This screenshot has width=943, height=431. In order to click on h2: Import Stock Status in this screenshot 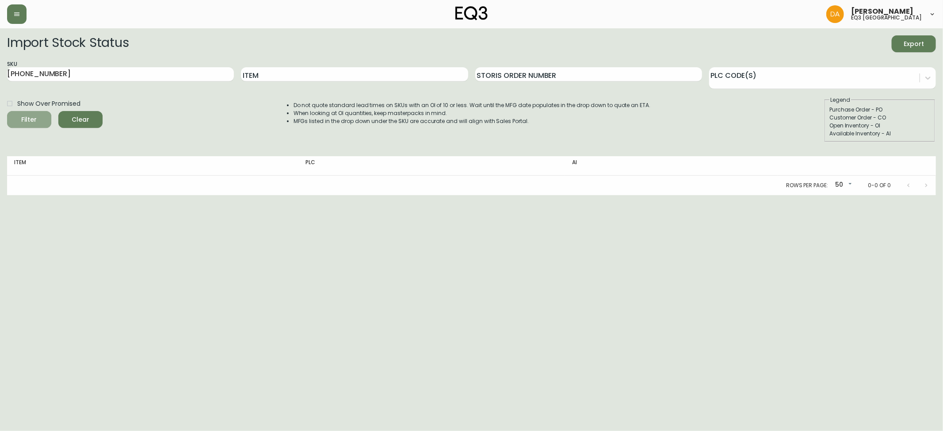, I will do `click(68, 44)`.